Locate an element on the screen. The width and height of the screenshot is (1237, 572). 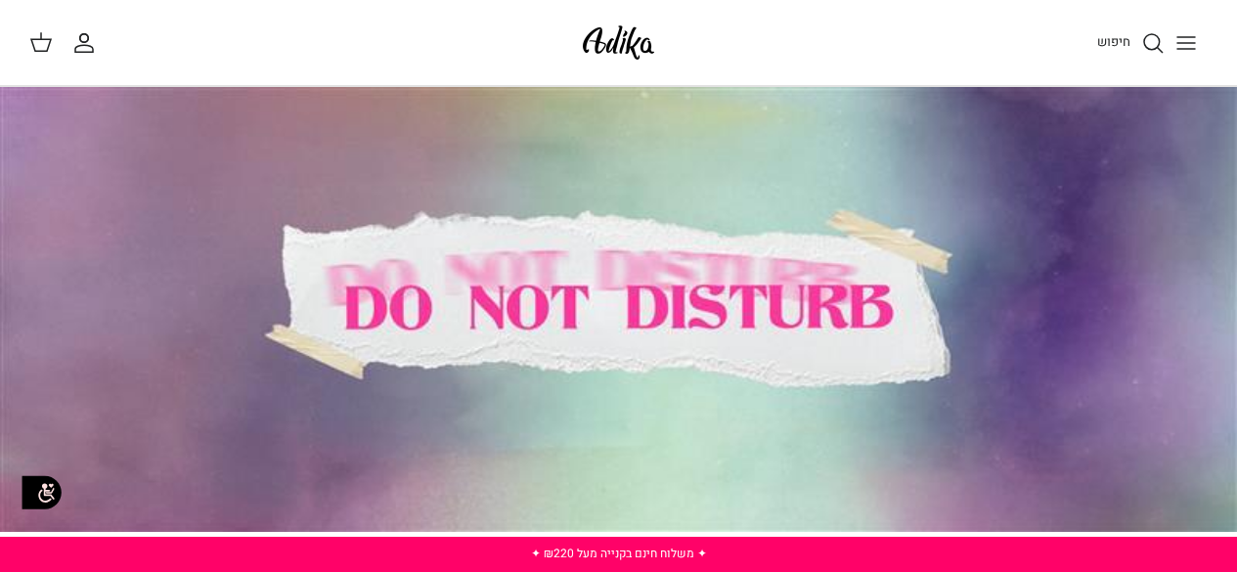
img: Adika IL is located at coordinates (618, 42).